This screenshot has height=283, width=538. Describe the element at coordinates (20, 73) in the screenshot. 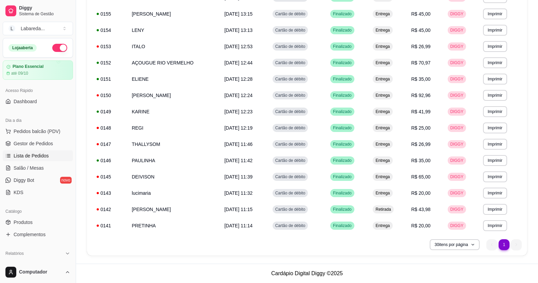

I see `article: até 09/10` at that location.